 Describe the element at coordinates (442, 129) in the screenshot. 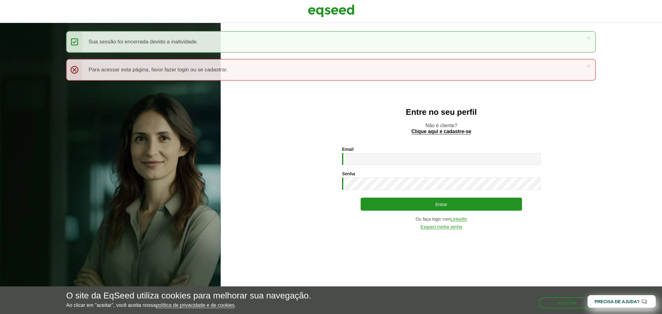

I see `p: Não é cliente?` at that location.